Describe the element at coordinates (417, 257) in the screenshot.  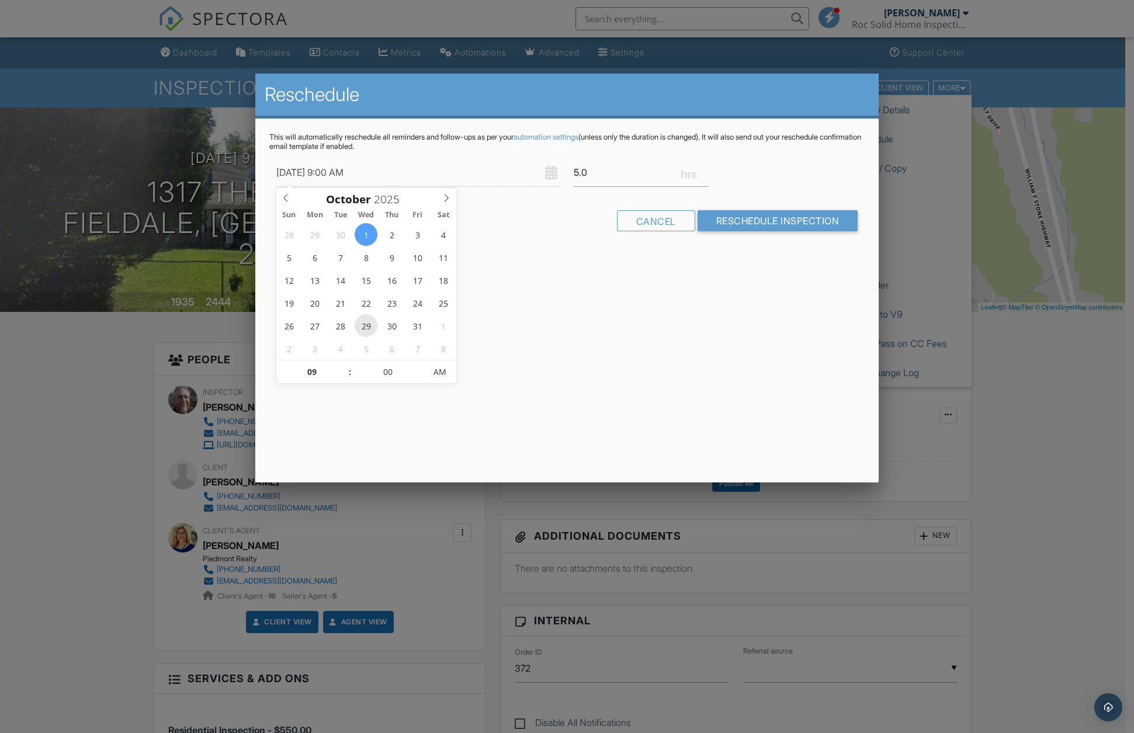
I see `span: October 10, 2025` at that location.